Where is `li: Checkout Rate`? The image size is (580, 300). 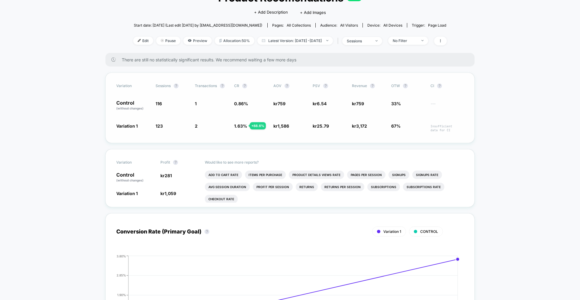
li: Checkout Rate is located at coordinates (221, 199).